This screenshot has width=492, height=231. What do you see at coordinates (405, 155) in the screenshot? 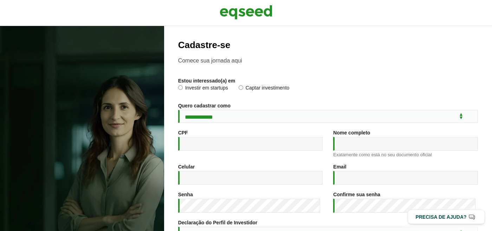
I see `div: Exatamente como está no seu documento oficial` at bounding box center [405, 155].